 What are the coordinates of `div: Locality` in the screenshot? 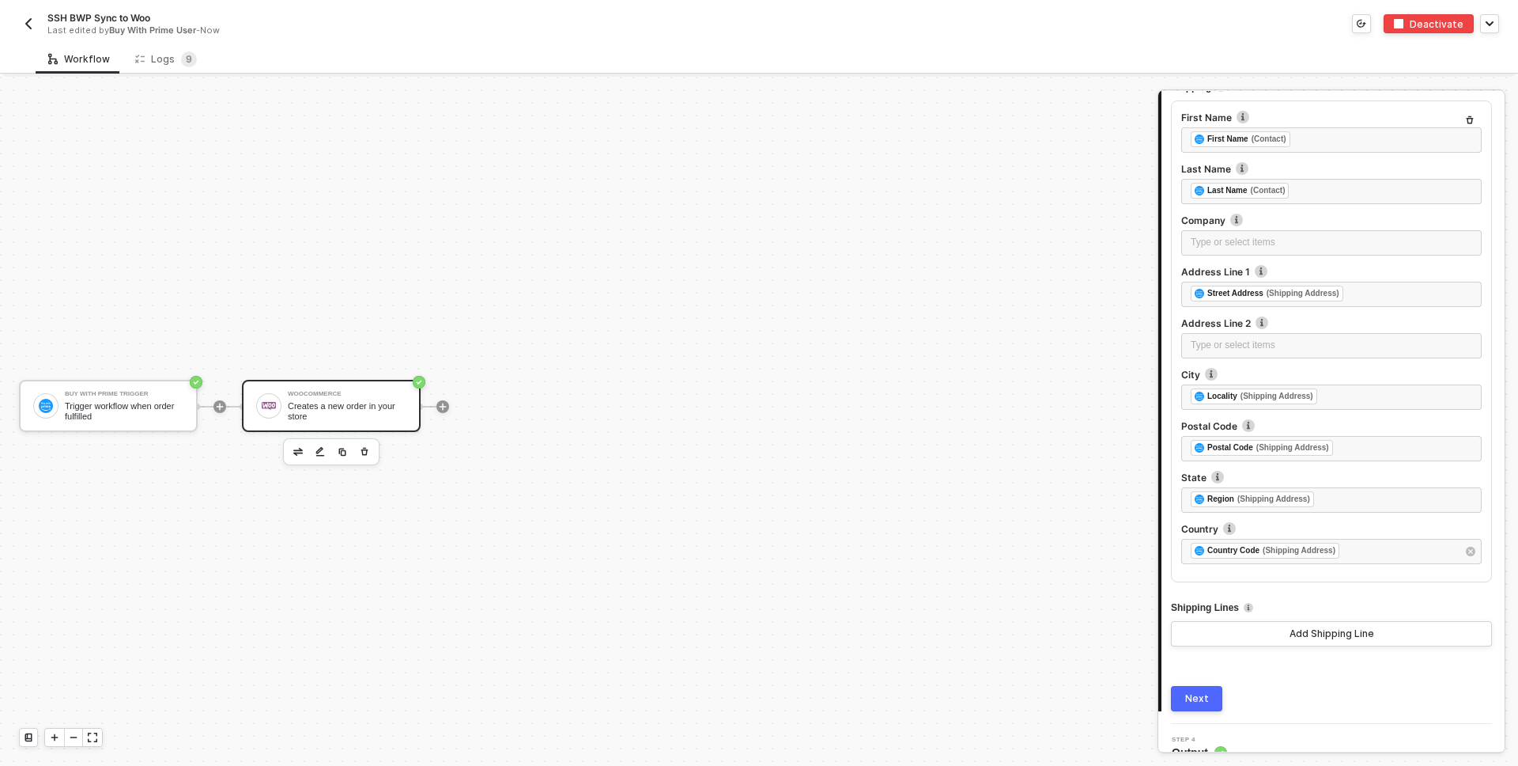 It's located at (1223, 396).